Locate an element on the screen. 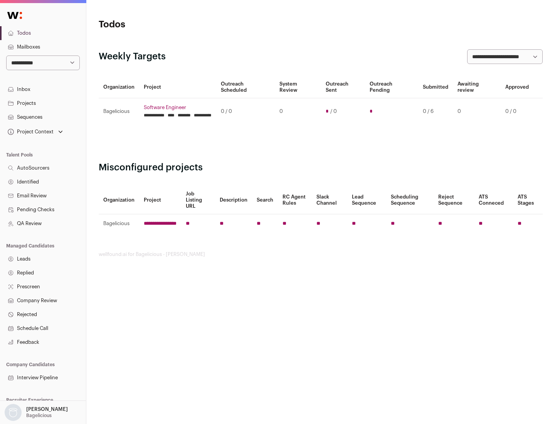 Image resolution: width=555 pixels, height=424 pixels. th: ATS Stages is located at coordinates (528, 200).